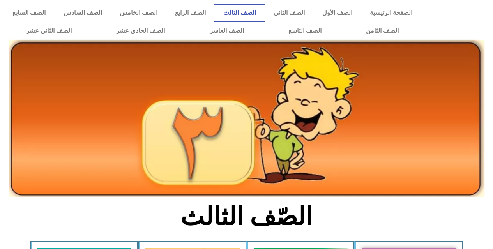 The height and width of the screenshot is (249, 493). What do you see at coordinates (391, 13) in the screenshot?
I see `a: الصفحة الرئيسية` at bounding box center [391, 13].